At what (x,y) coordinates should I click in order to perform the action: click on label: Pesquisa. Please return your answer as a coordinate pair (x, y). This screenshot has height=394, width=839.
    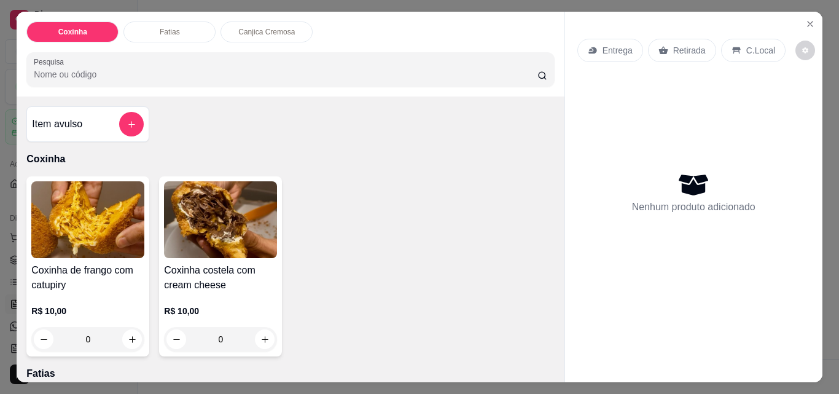
    Looking at the image, I should click on (51, 61).